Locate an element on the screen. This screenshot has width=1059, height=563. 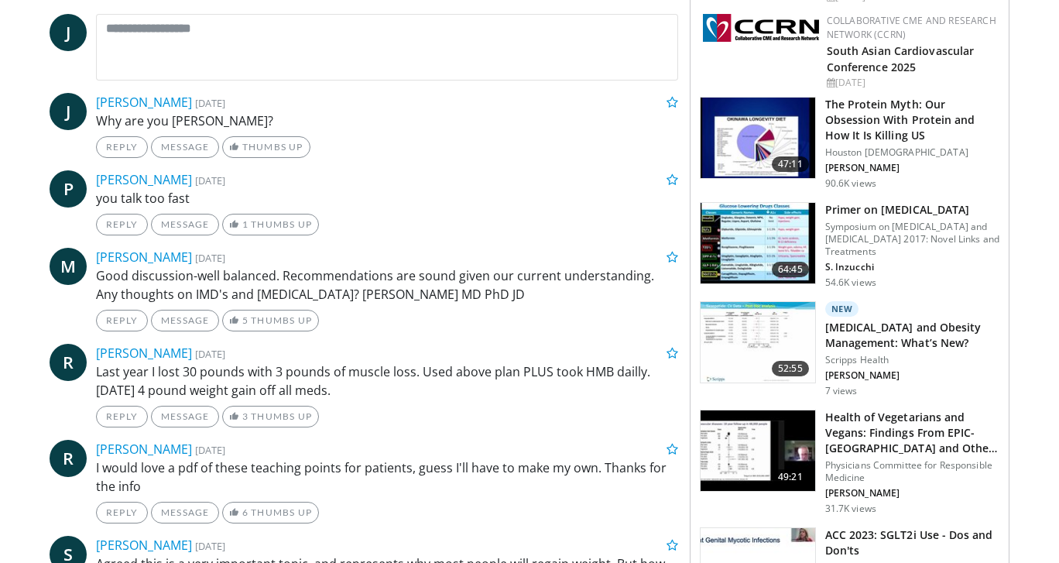
h3: The Protein Myth: Our Obsession With Protein and How It Is Killing US is located at coordinates (912, 120).